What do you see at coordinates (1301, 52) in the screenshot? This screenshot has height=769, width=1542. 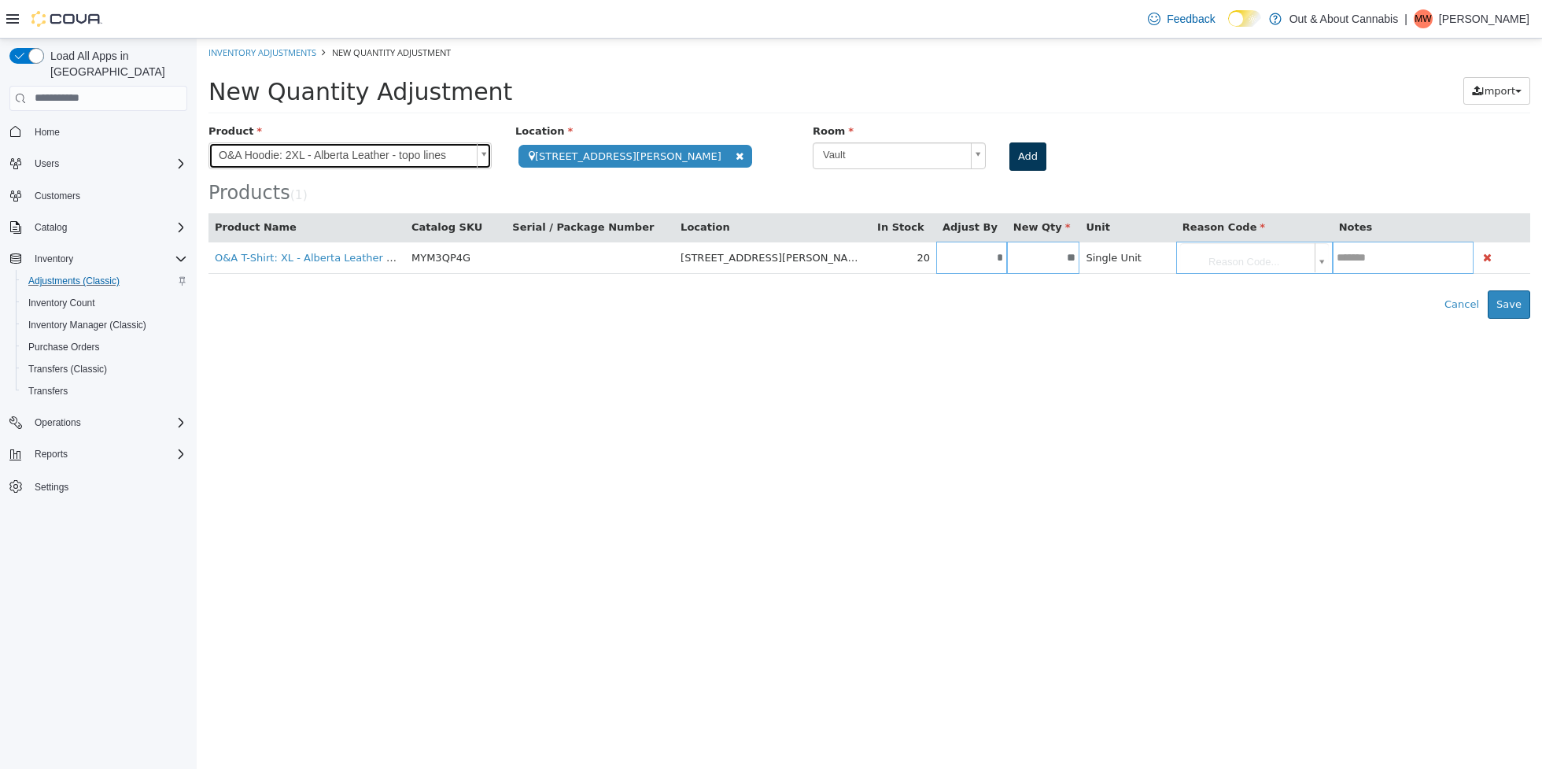 I see `span: Import` at bounding box center [1301, 52].